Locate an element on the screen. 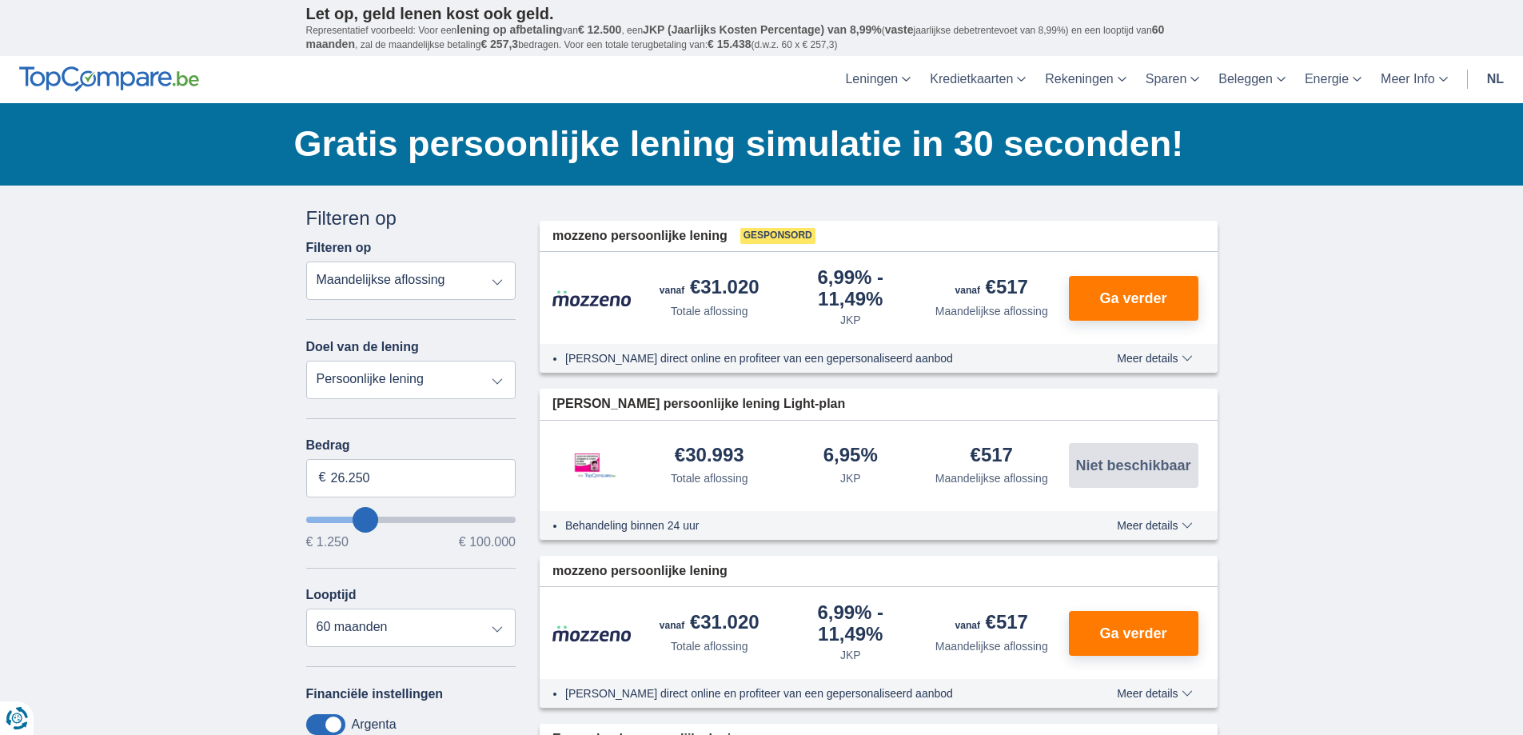 The width and height of the screenshot is (1523, 735). span: Gesponsord is located at coordinates (778, 236).